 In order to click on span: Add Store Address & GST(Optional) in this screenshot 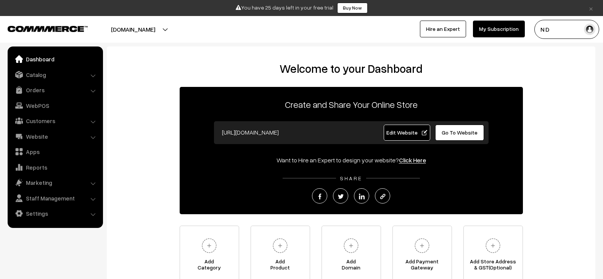, I will do `click(493, 266)`.